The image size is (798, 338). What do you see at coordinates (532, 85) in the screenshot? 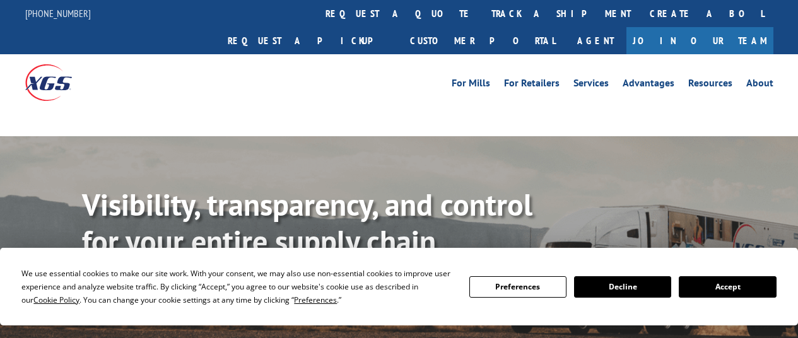
I see `a: For Retailers` at bounding box center [532, 85].